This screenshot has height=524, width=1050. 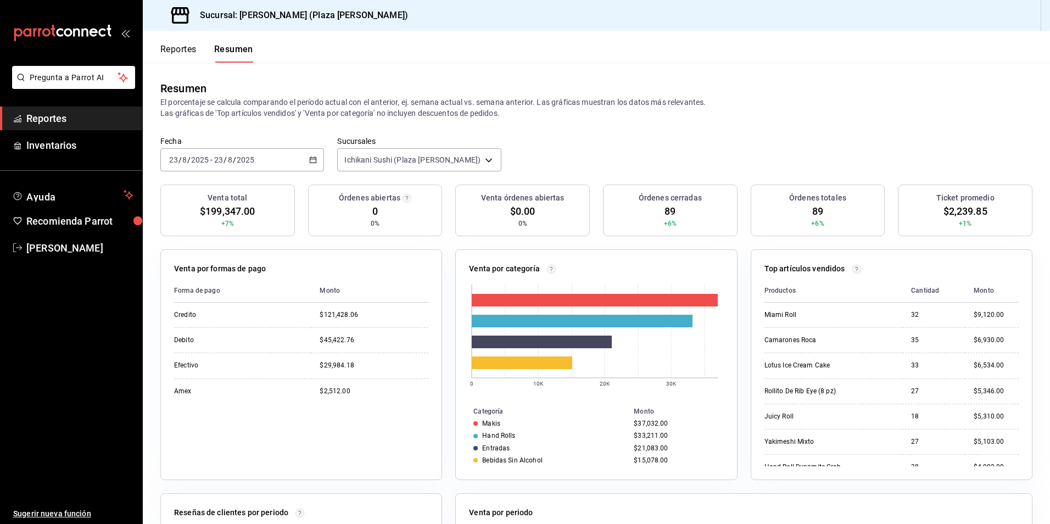 What do you see at coordinates (819, 315) in the screenshot?
I see `div: Miami Roll` at bounding box center [819, 315].